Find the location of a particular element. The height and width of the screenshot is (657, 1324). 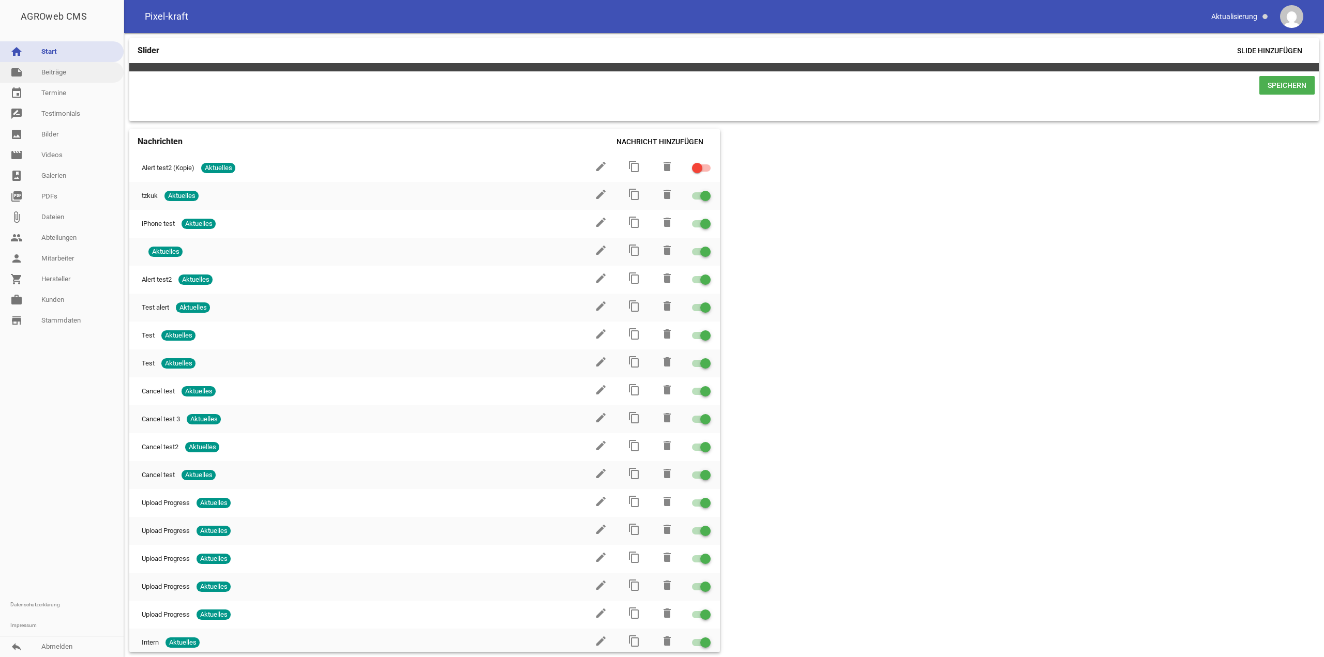

span: Alert test2 (Kopie) is located at coordinates (168, 168).